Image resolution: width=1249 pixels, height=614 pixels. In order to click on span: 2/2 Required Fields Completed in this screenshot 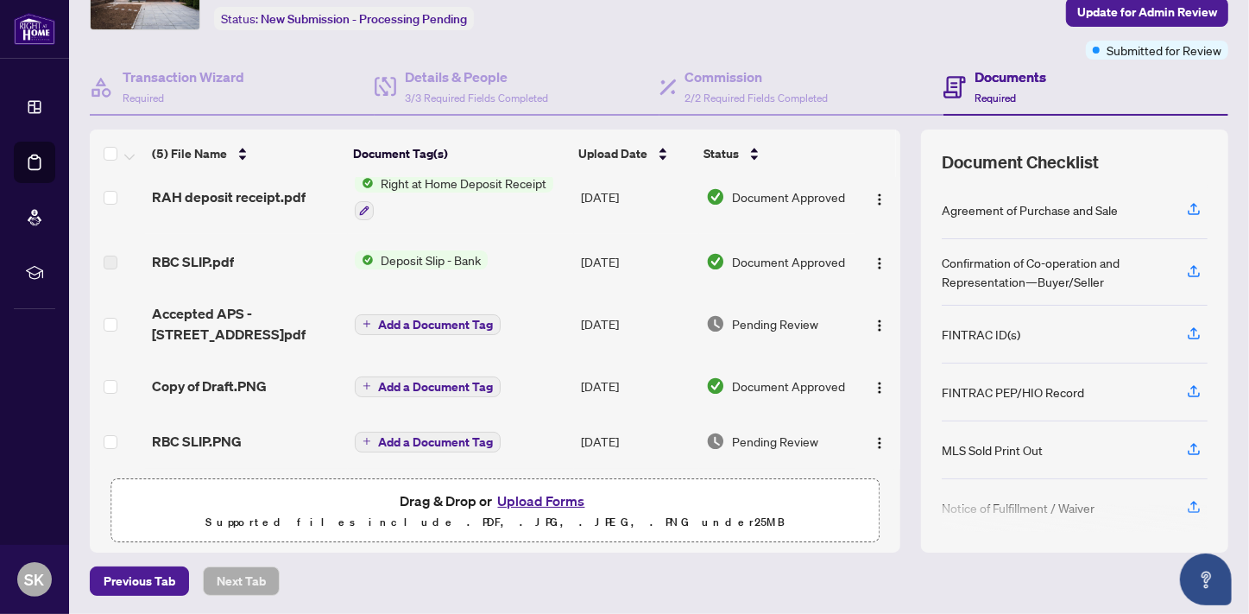, I will do `click(757, 98)`.